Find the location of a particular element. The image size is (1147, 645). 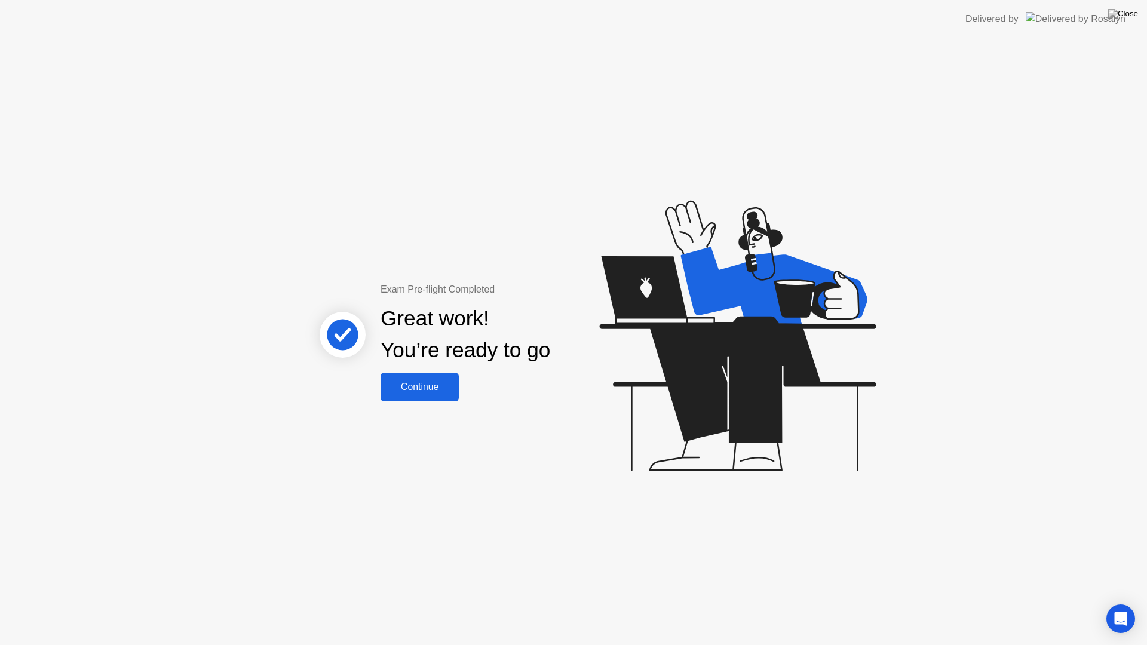

img: Close is located at coordinates (1123, 14).